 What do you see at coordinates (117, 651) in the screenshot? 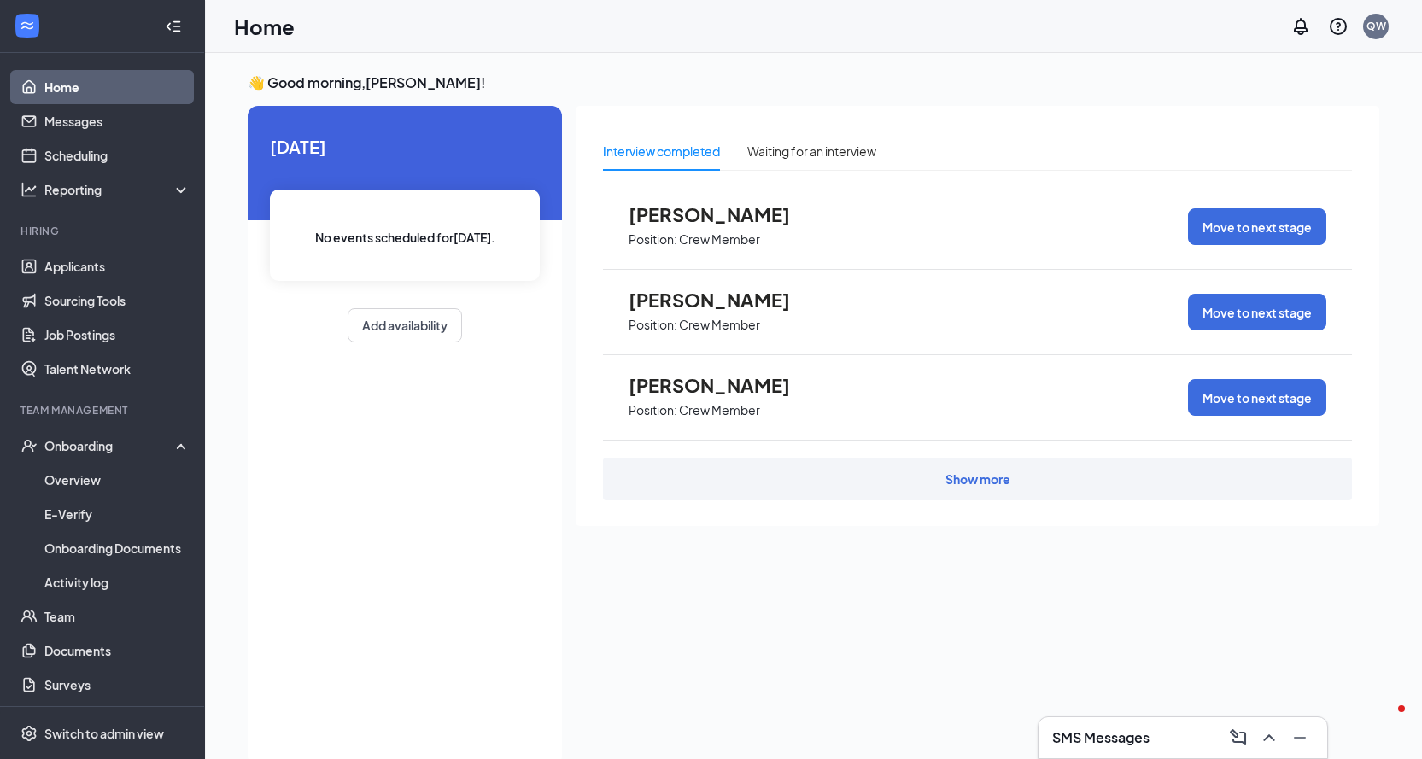
I see `a: Documents` at bounding box center [117, 651].